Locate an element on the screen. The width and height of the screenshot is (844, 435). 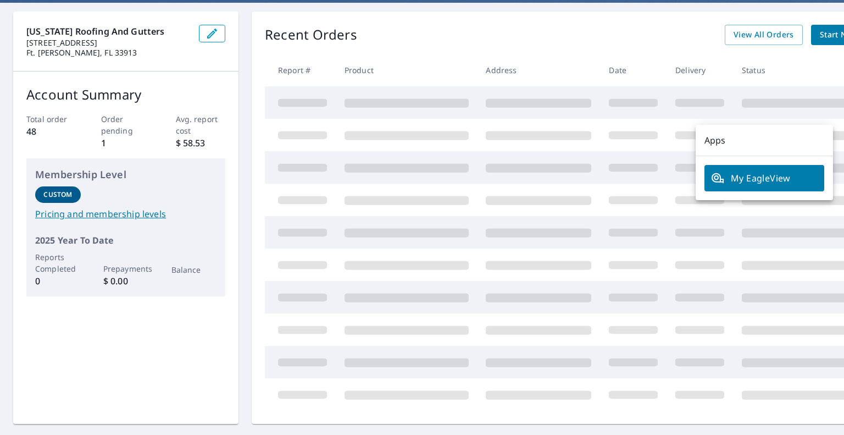
a: Pricing and membership levels is located at coordinates (126, 214).